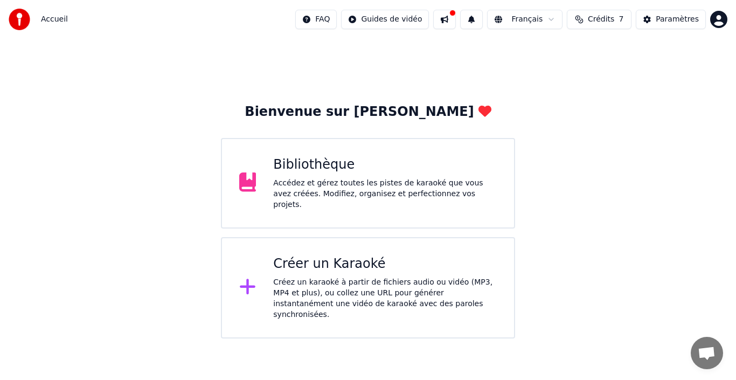 The image size is (736, 380). What do you see at coordinates (54, 19) in the screenshot?
I see `span: Accueil` at bounding box center [54, 19].